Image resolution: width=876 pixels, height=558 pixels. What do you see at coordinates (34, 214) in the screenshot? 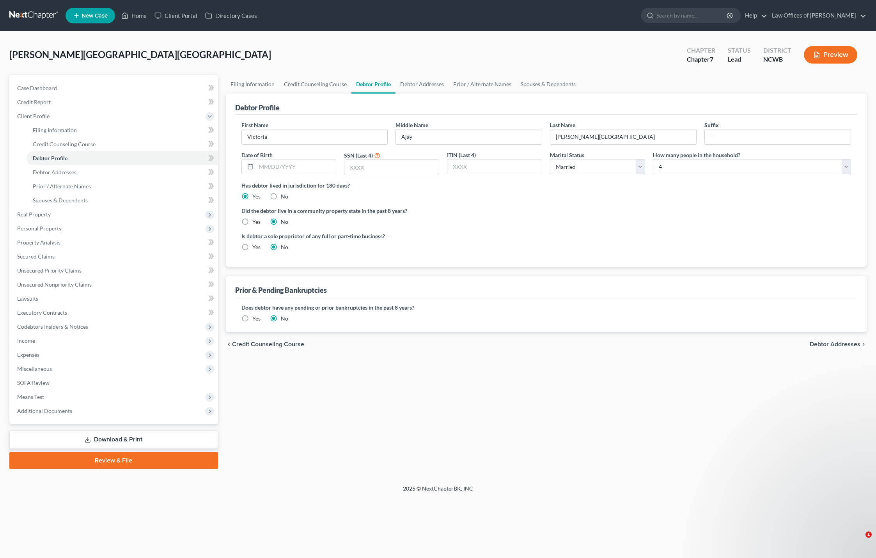
I see `span: Real Property` at bounding box center [34, 214].